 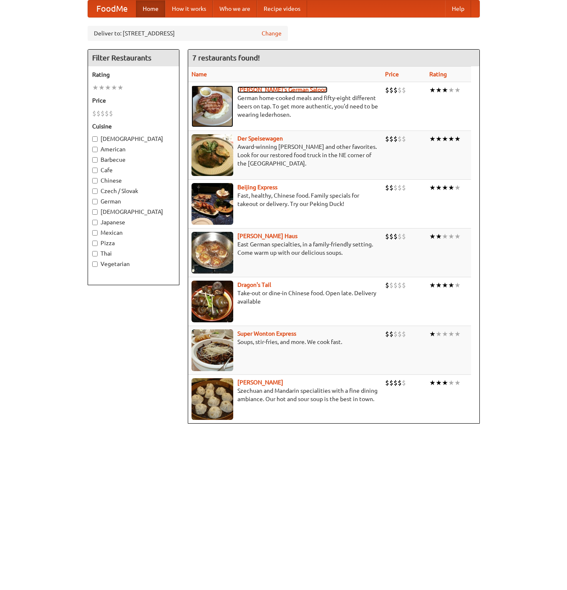 What do you see at coordinates (95, 201) in the screenshot?
I see `input: German` at bounding box center [95, 201].